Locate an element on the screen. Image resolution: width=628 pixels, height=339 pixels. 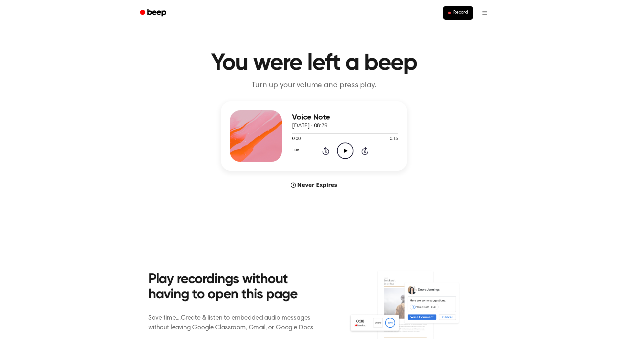
p: Save time....Create & listen to embedded audio messages without leaving Google Classroom, Gmail, ... is located at coordinates (236, 323).